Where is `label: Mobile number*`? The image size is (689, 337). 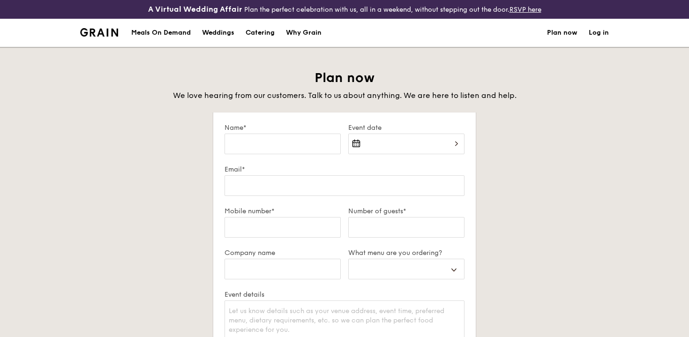 label: Mobile number* is located at coordinates (283, 211).